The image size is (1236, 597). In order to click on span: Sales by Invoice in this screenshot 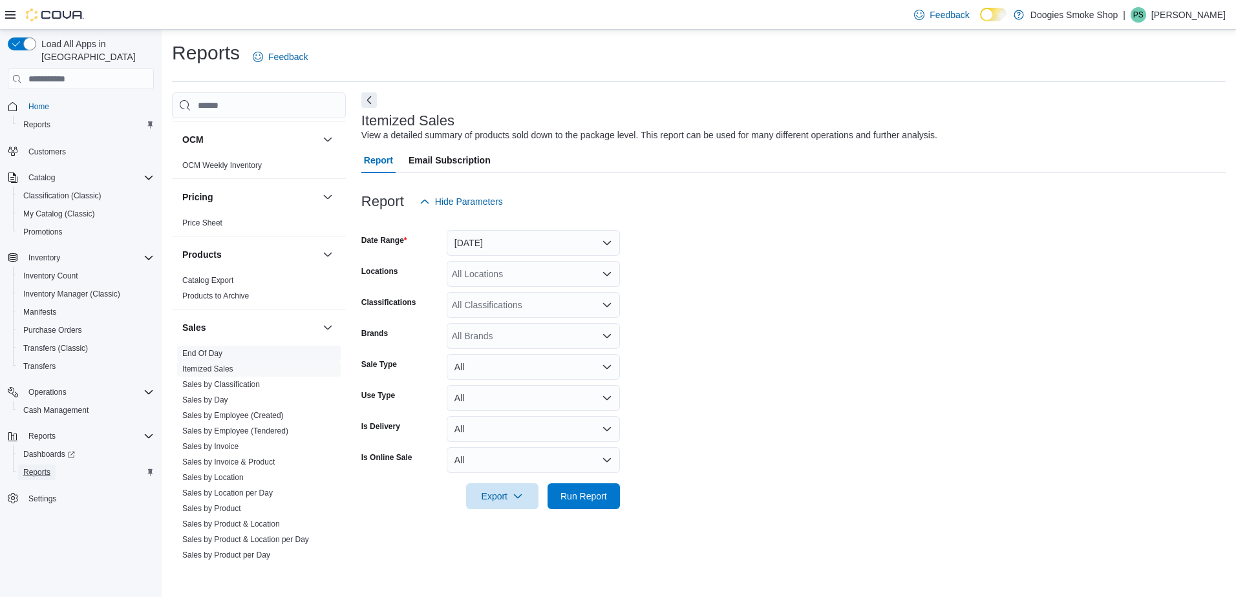, I will do `click(210, 447)`.